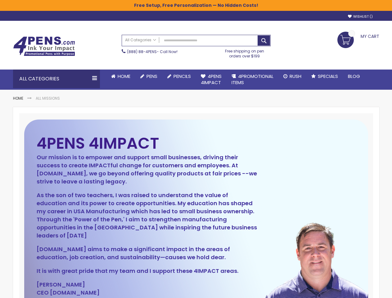 This screenshot has height=298, width=392. Describe the element at coordinates (147, 271) in the screenshot. I see `p: It is with great pride that my team and I support these 4IMPACT areas.` at that location.